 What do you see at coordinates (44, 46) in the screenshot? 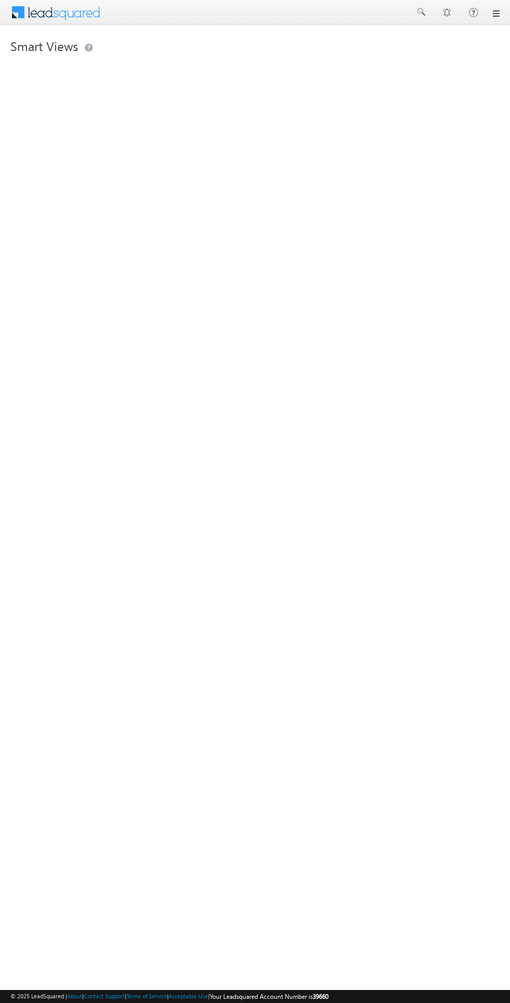
I see `span: Smart Views` at bounding box center [44, 46].